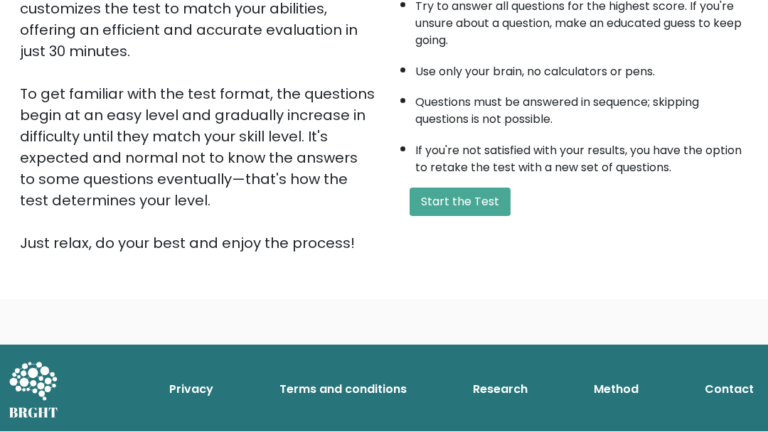 Image resolution: width=768 pixels, height=432 pixels. What do you see at coordinates (582, 69) in the screenshot?
I see `li: Use only your brain, no calculators or pens.` at bounding box center [582, 69].